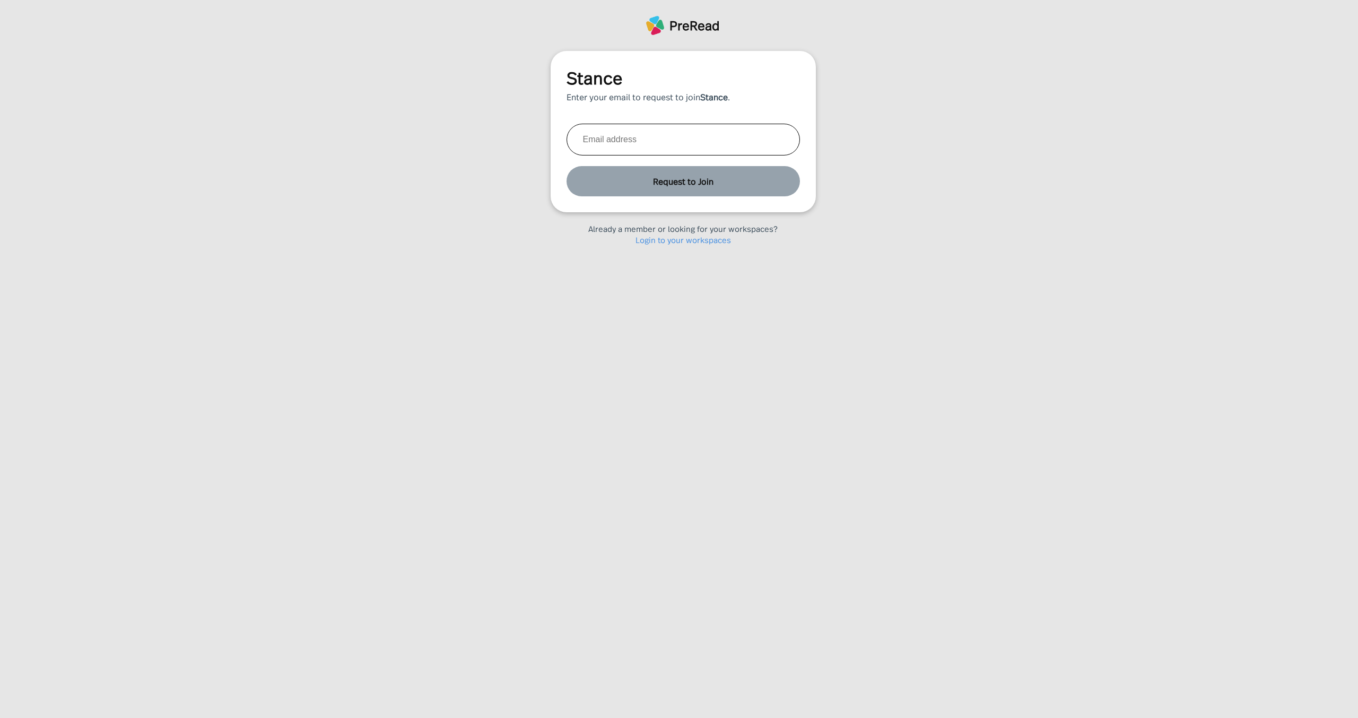  Describe the element at coordinates (683, 77) in the screenshot. I see `div: Stance` at that location.